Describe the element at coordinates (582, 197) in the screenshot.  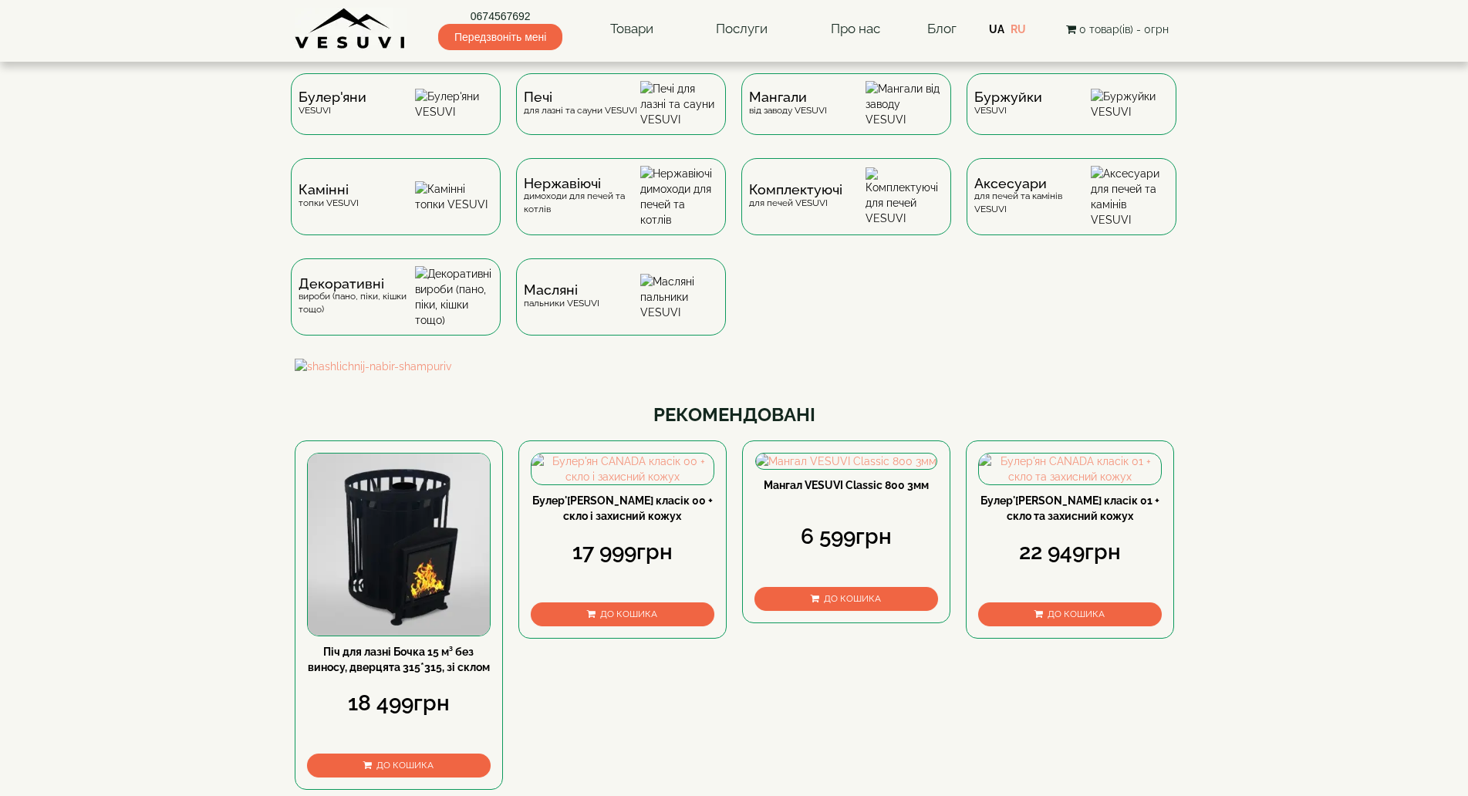
I see `div: димоходи для печей та котлів` at that location.